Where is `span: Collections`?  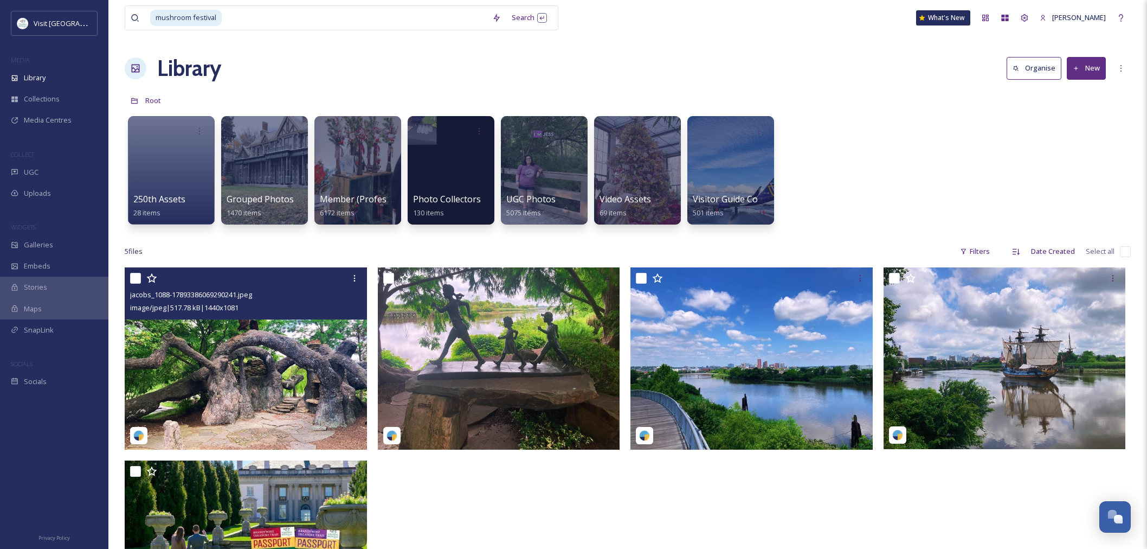 span: Collections is located at coordinates (42, 99).